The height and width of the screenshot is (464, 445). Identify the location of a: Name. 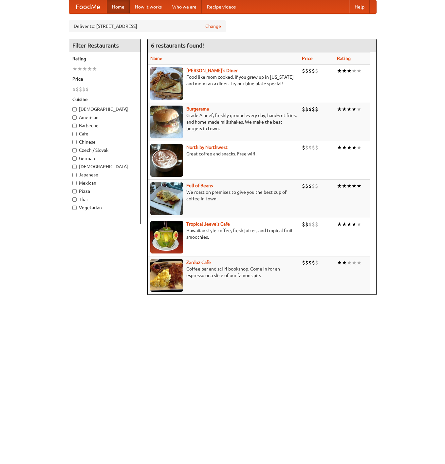
(156, 58).